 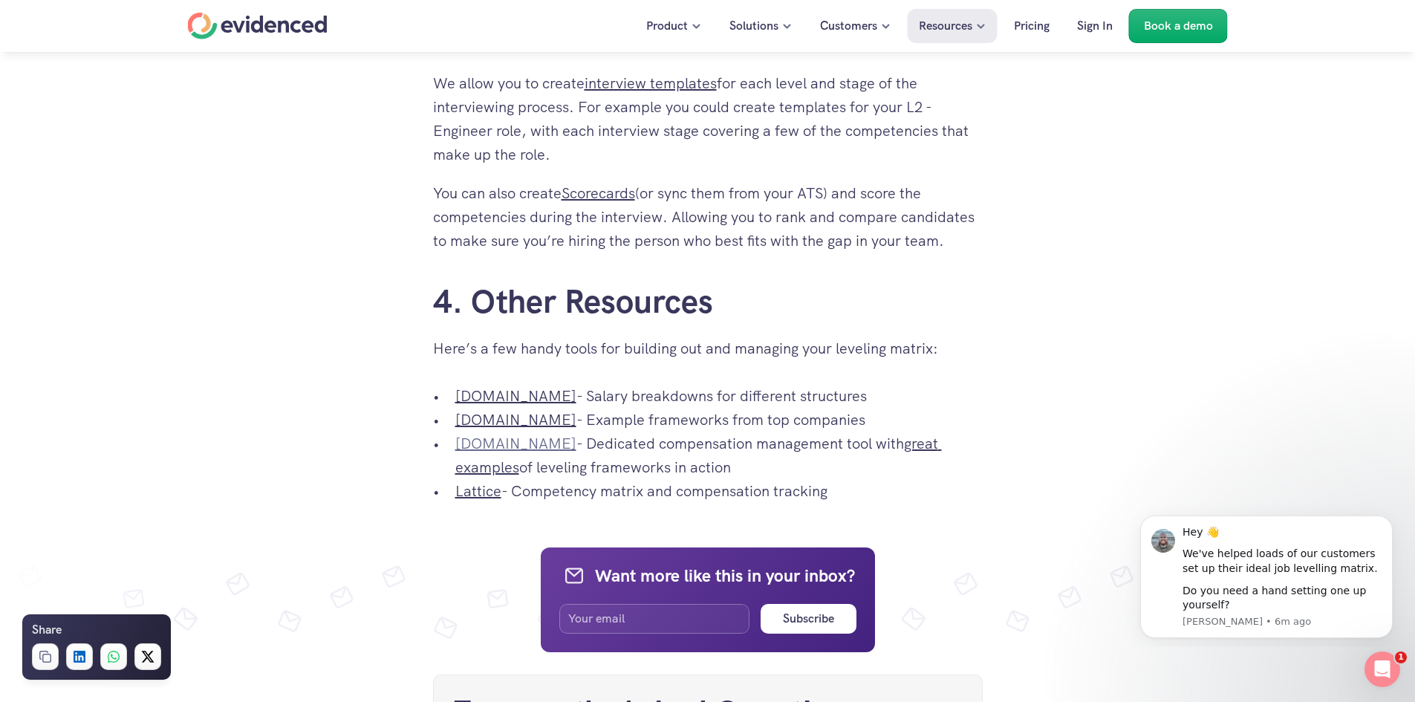 What do you see at coordinates (719, 420) in the screenshot?
I see `p: - Example frameworks from top companies` at bounding box center [719, 420].